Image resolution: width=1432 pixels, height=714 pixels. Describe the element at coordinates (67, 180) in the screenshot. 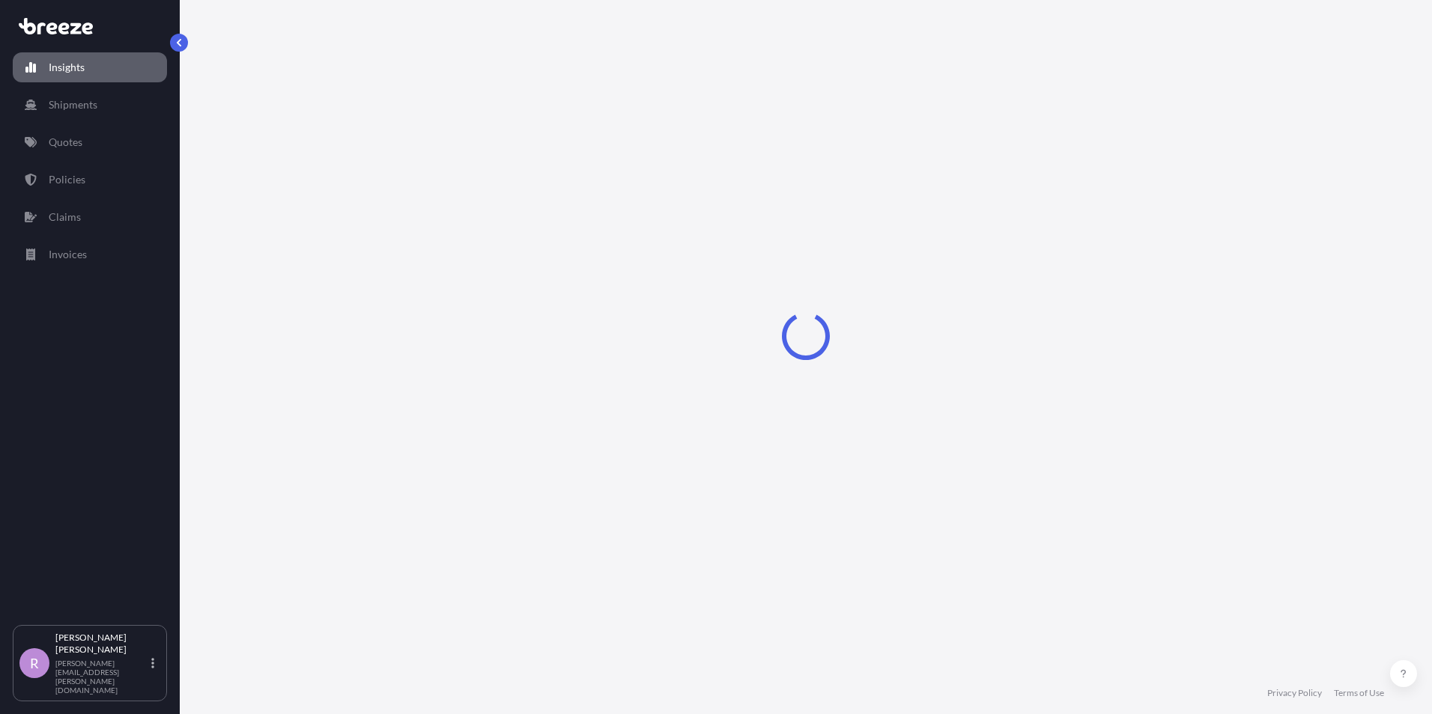

I see `p: Policies` at that location.